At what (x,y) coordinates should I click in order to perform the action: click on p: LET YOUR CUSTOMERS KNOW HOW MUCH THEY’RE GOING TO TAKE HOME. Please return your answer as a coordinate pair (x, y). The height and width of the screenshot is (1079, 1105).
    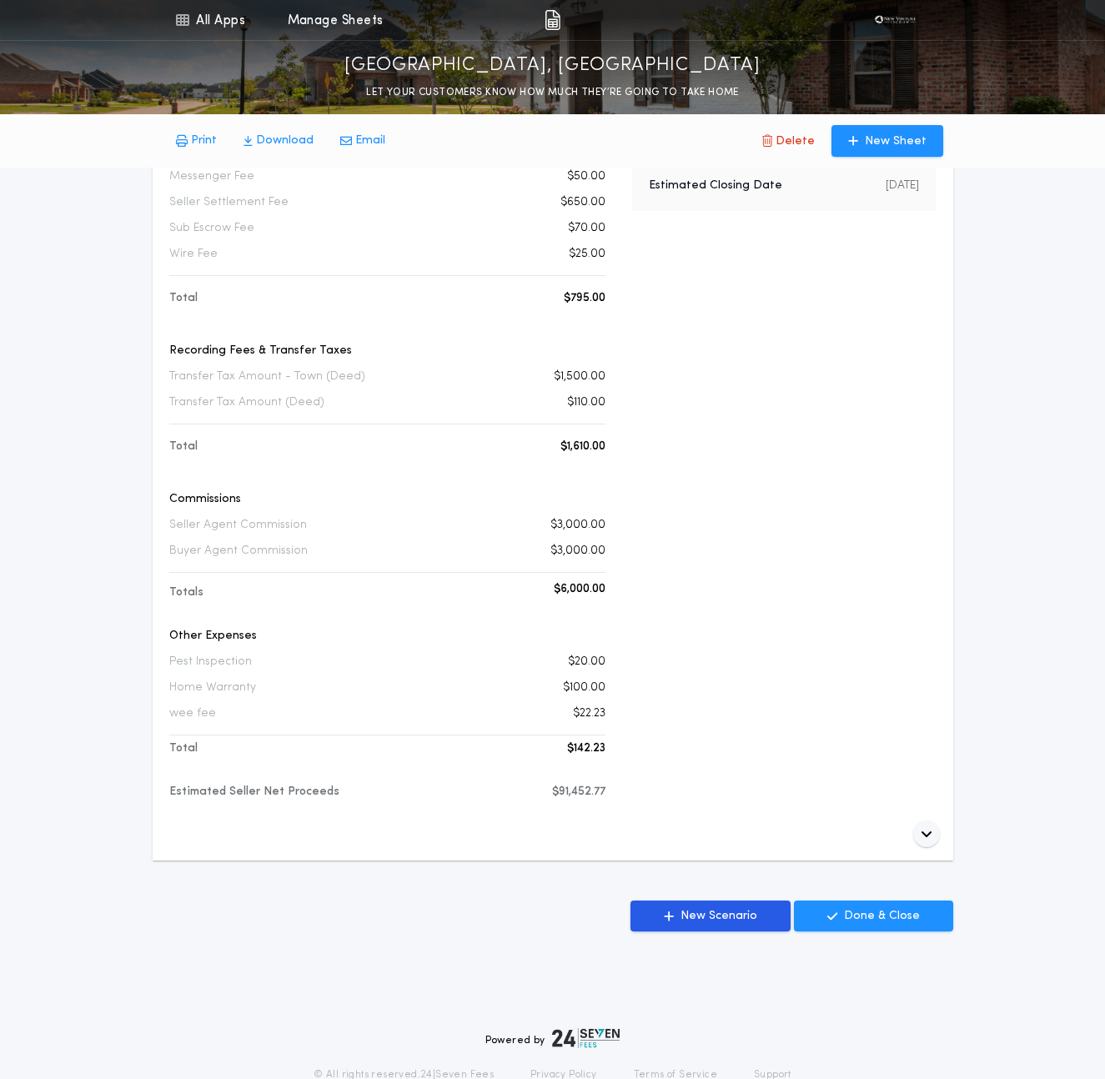
    Looking at the image, I should click on (552, 93).